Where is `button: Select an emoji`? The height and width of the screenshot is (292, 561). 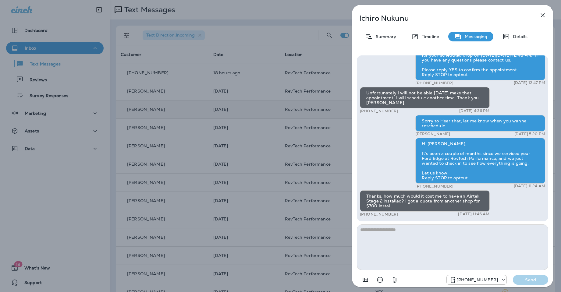 button: Select an emoji is located at coordinates (380, 280).